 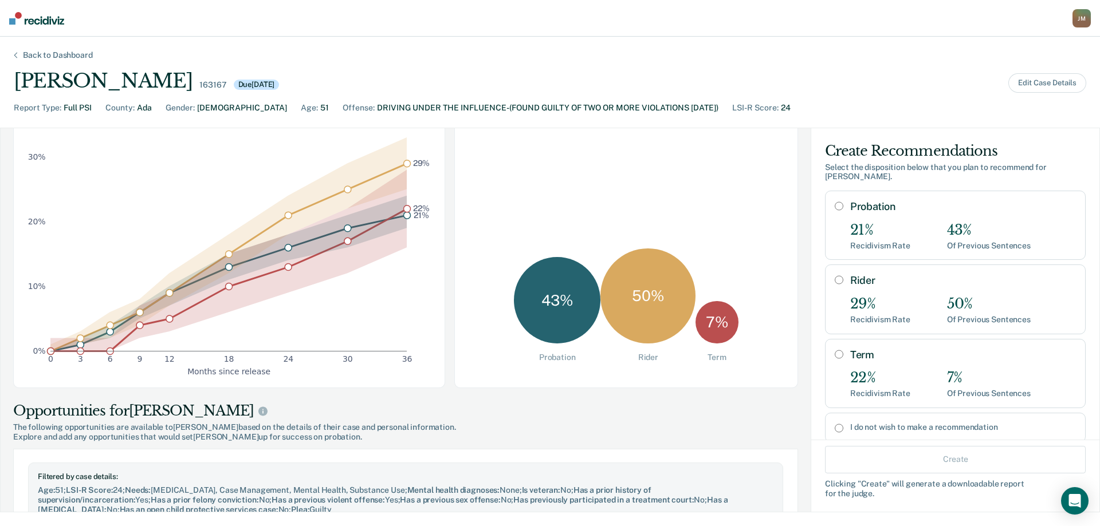 I want to click on div: Probation, so click(x=557, y=357).